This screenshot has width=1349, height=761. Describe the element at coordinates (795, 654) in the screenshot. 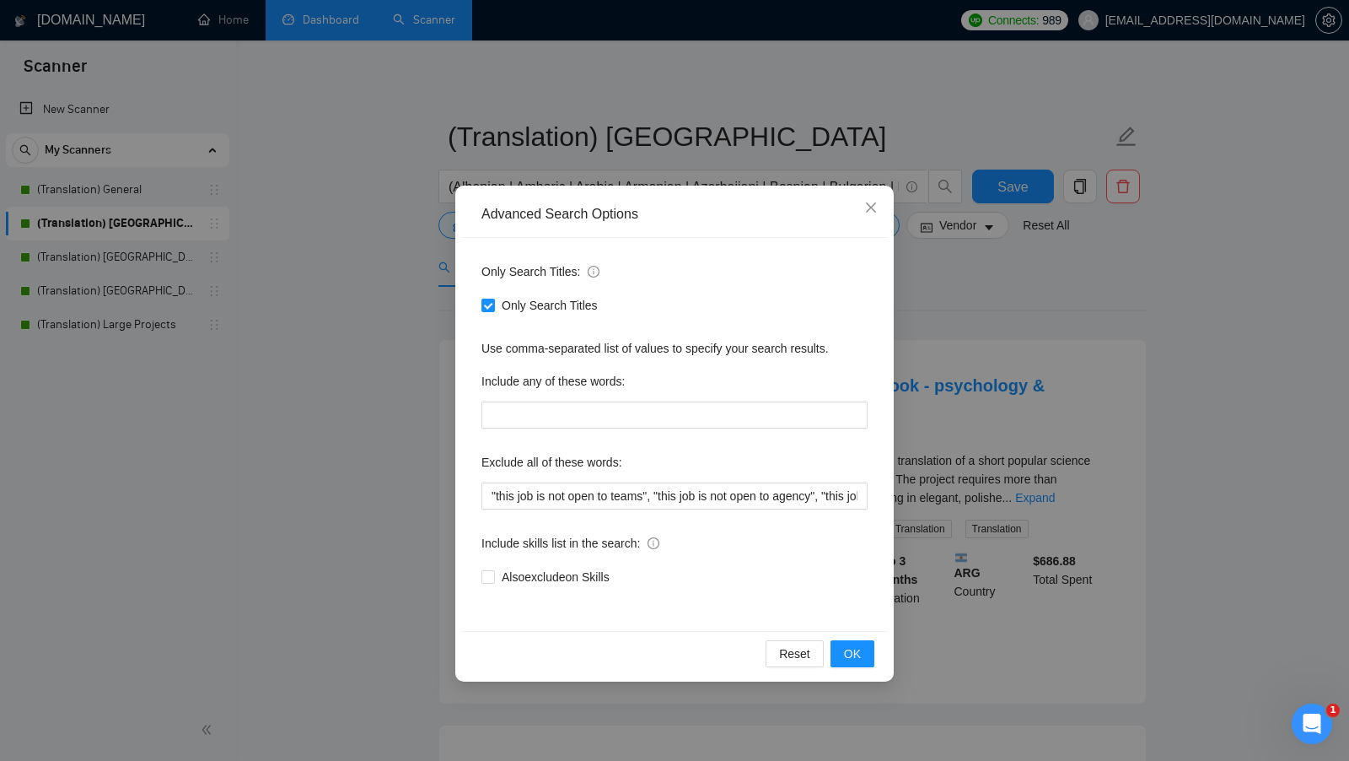

I see `button: Reset` at that location.